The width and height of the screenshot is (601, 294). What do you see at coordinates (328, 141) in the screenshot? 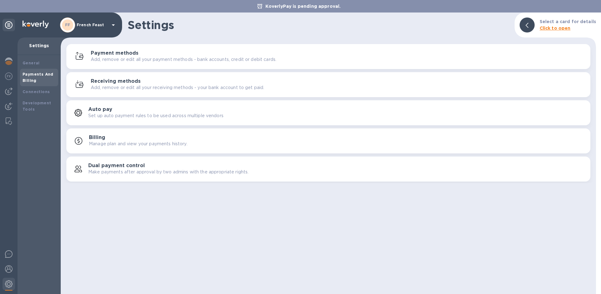
I see `button: BillingManage plan and view your payments history.` at bounding box center [328, 141].